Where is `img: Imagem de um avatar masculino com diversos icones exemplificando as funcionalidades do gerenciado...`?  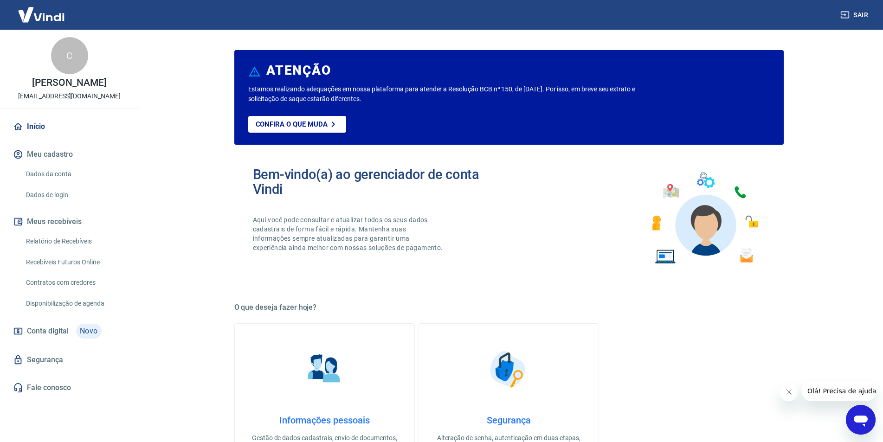
img: Imagem de um avatar masculino com diversos icones exemplificando as funcionalidades do gerenciado... is located at coordinates (704, 218).